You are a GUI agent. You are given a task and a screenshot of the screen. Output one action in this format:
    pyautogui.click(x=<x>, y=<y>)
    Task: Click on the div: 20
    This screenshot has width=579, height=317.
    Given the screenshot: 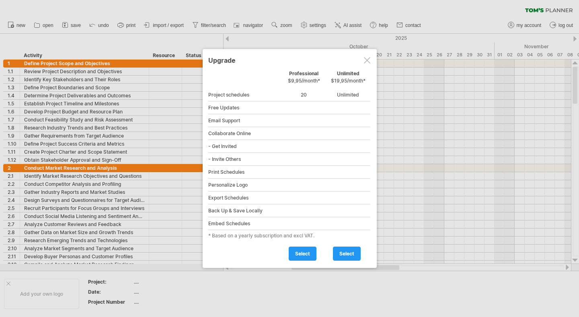 What is the action you would take?
    pyautogui.click(x=304, y=95)
    